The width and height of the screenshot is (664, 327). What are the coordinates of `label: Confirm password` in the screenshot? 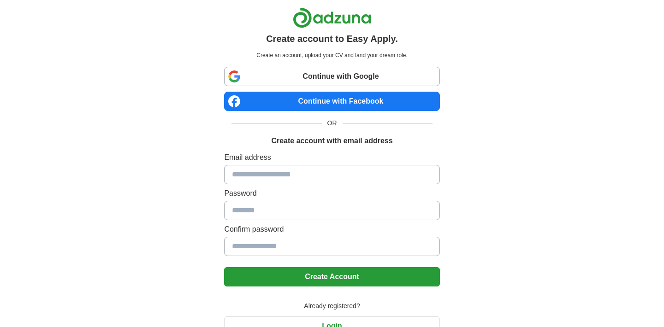 It's located at (331, 230).